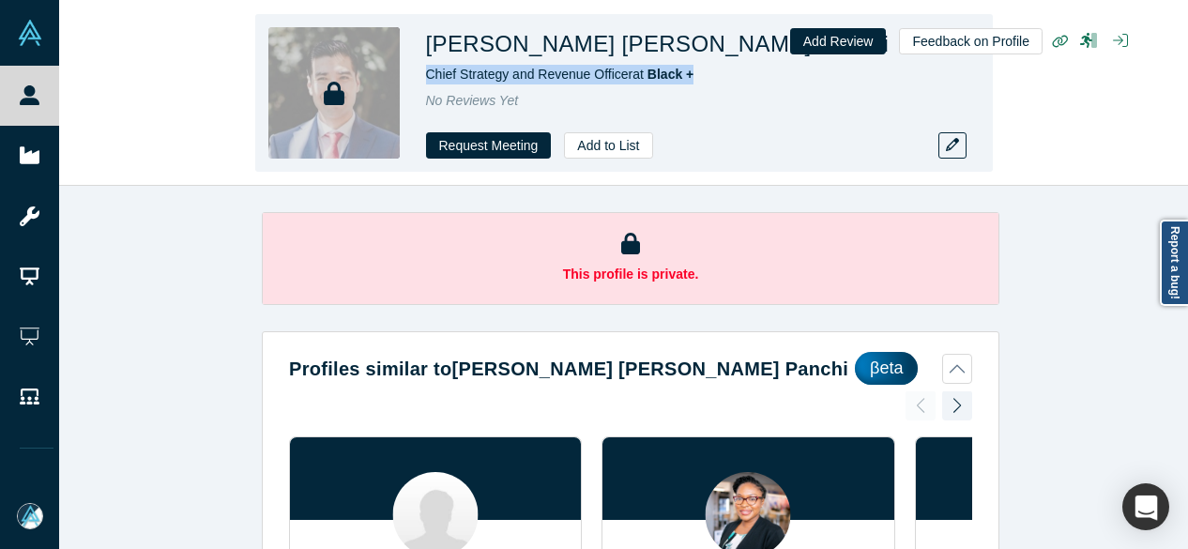 Image resolution: width=1188 pixels, height=549 pixels. I want to click on span: Chief Strategy and Revenue Officer at, so click(560, 74).